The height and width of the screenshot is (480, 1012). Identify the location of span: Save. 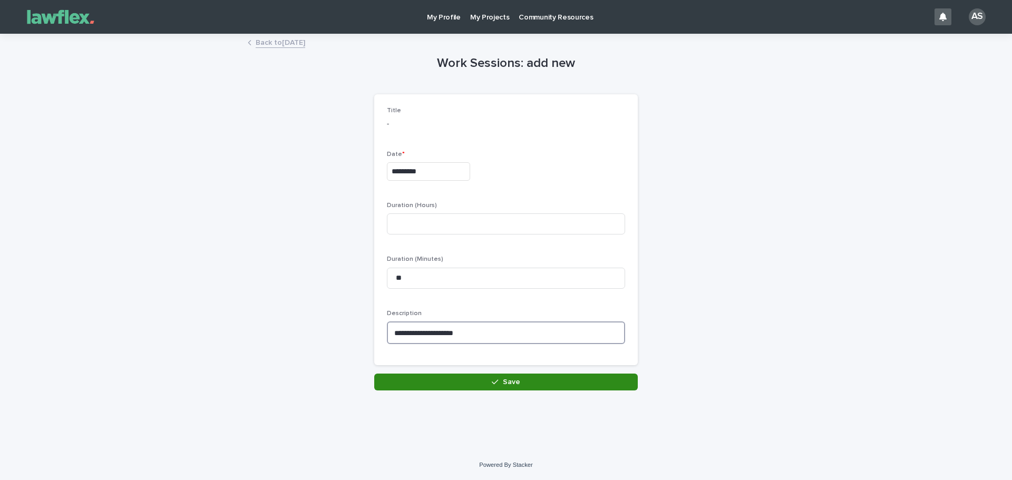
(511, 382).